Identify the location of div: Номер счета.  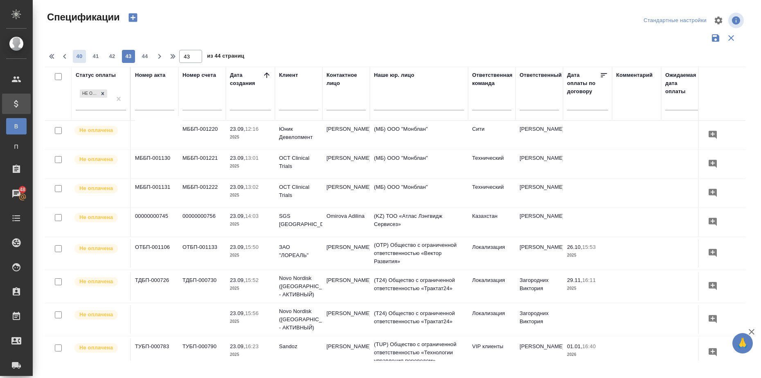
(199, 75).